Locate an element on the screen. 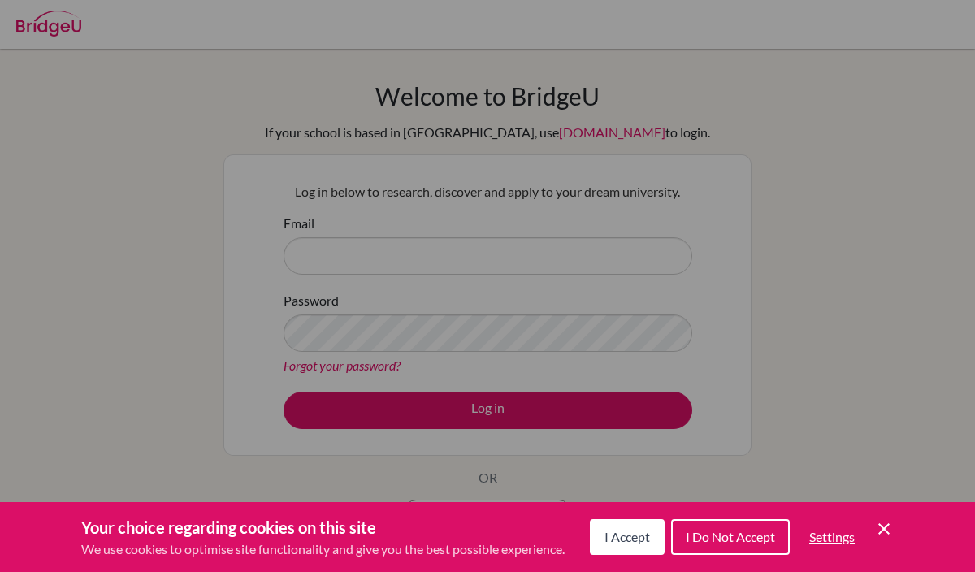 Image resolution: width=975 pixels, height=572 pixels. button: I Accept is located at coordinates (627, 537).